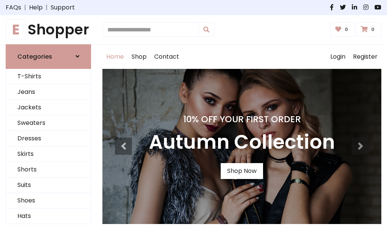  Describe the element at coordinates (48, 216) in the screenshot. I see `a: Hats` at that location.